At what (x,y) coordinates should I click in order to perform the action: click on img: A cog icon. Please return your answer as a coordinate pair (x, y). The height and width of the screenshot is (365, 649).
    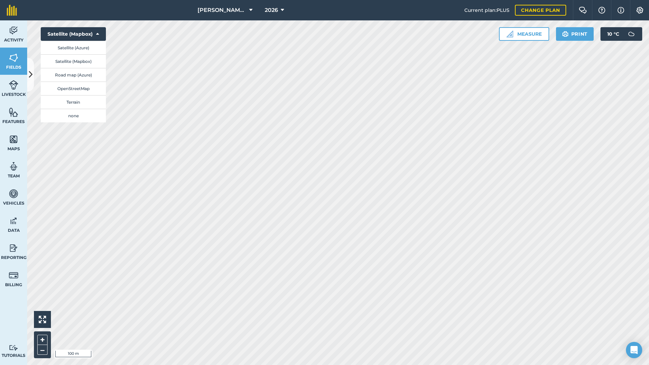
    Looking at the image, I should click on (640, 10).